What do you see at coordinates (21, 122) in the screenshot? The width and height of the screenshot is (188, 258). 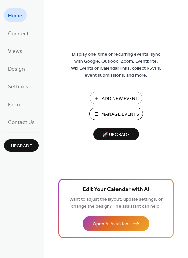 I see `a: Contact Us` at bounding box center [21, 122].